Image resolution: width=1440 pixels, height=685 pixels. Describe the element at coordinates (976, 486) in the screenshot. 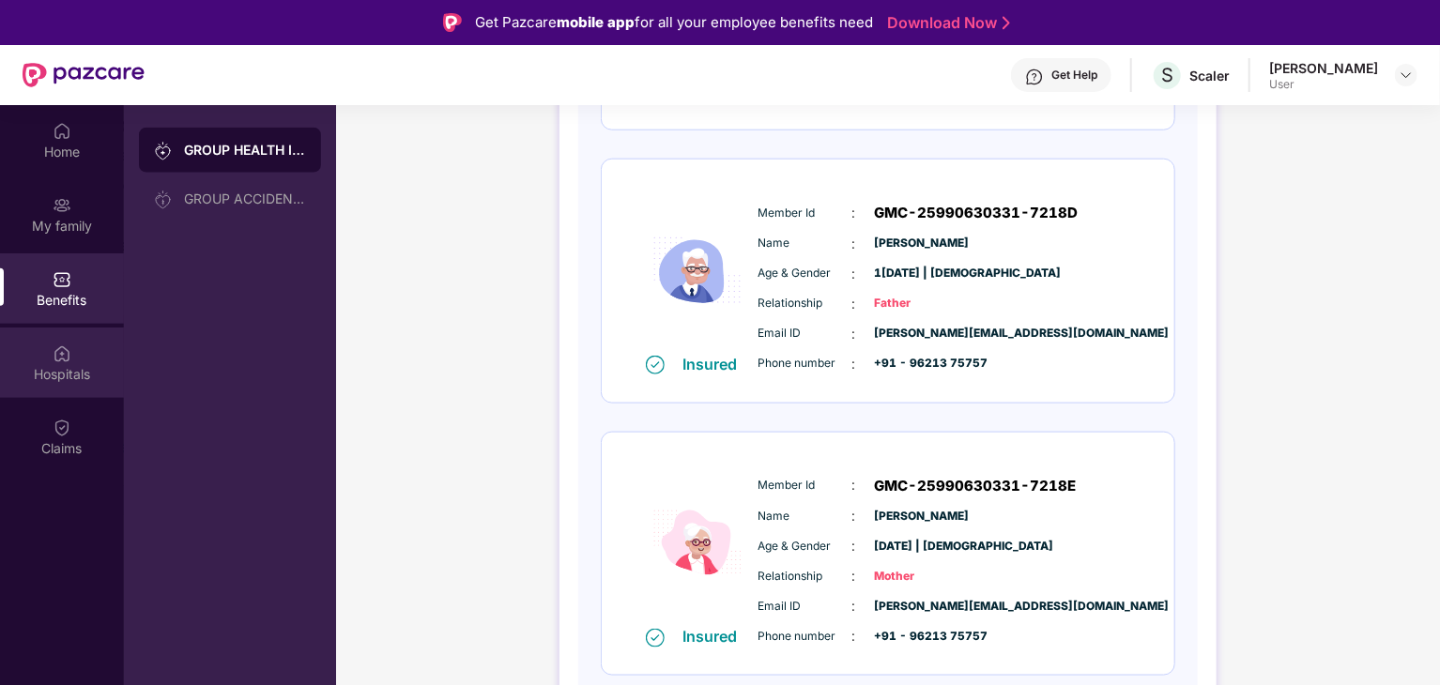

I see `span: GMC-25990630331-7218E` at that location.